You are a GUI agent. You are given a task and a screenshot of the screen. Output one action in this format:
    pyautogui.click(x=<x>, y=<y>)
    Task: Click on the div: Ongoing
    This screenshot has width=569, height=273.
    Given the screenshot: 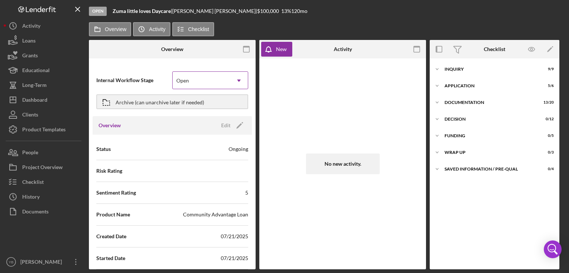 What is the action you would take?
    pyautogui.click(x=238, y=149)
    